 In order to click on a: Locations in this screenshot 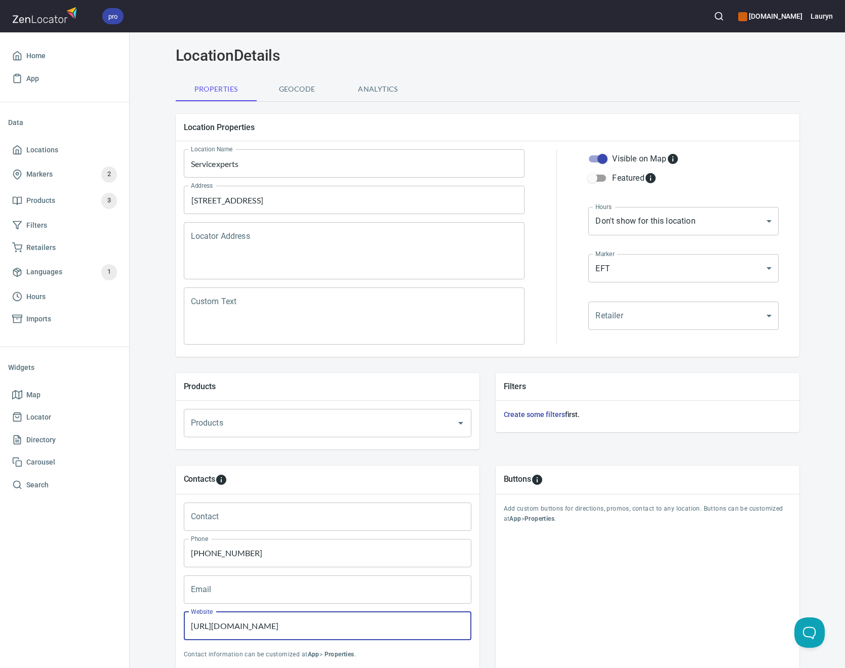, I will do `click(64, 150)`.